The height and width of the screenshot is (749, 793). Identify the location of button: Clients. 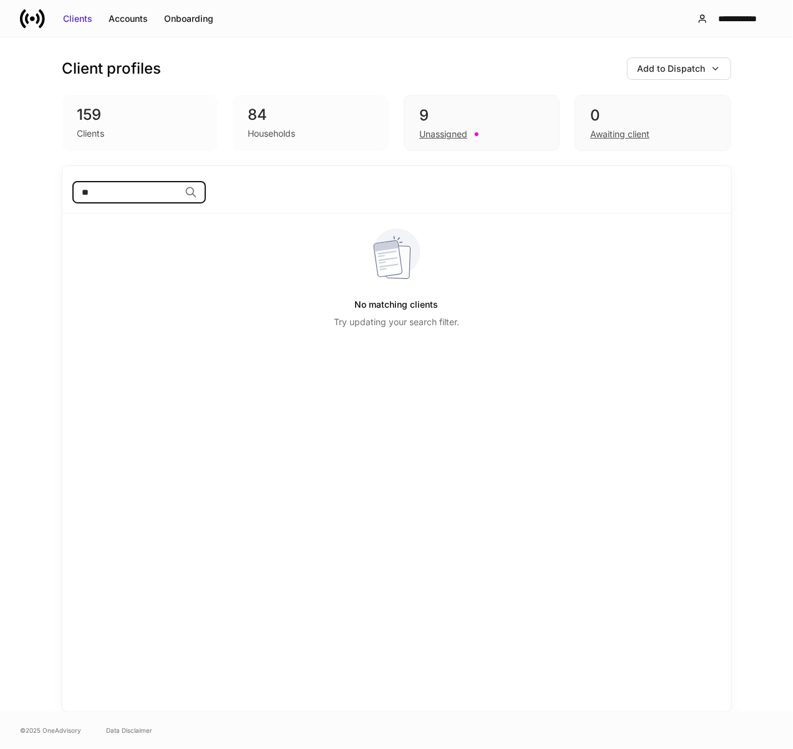
(77, 19).